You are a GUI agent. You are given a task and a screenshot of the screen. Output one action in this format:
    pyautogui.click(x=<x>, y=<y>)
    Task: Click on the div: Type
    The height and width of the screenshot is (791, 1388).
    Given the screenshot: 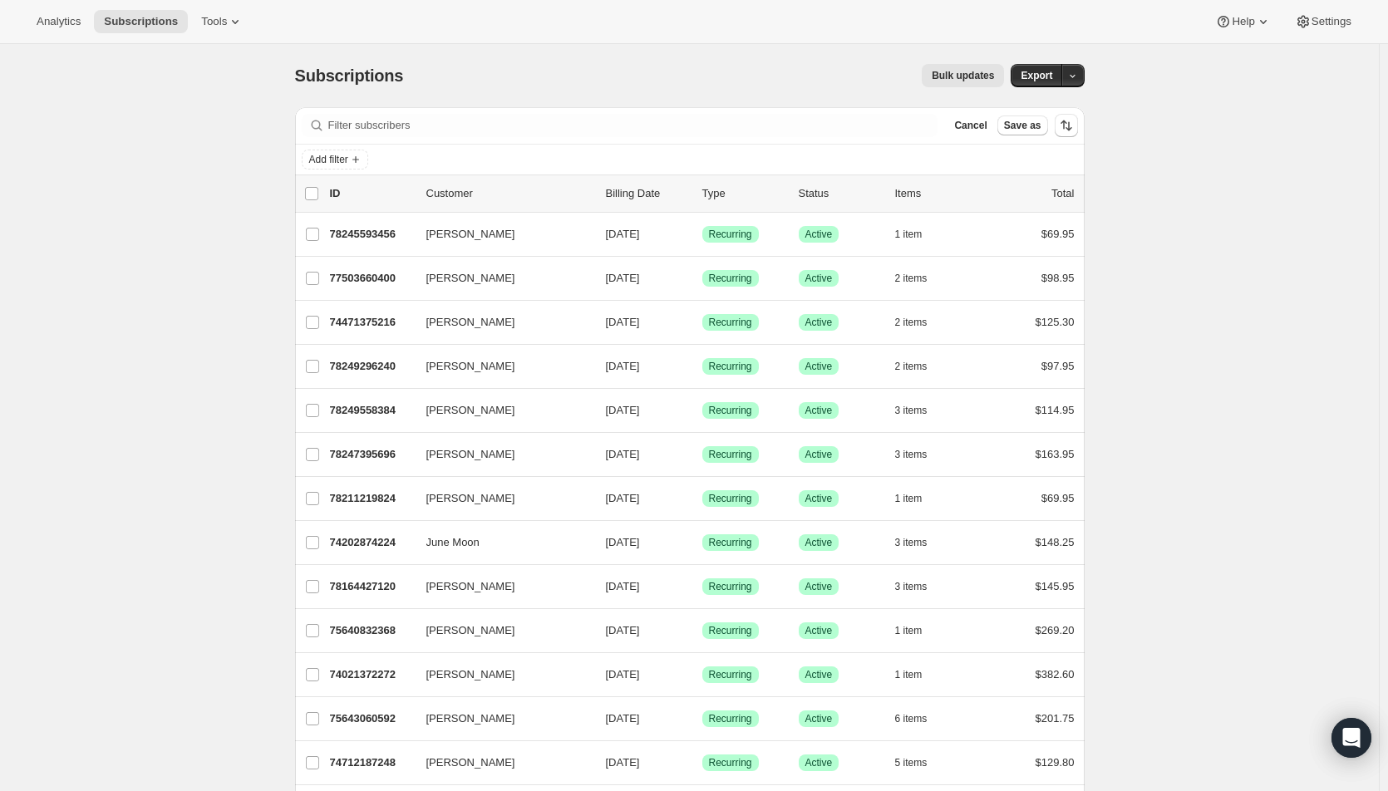 What is the action you would take?
    pyautogui.click(x=744, y=194)
    